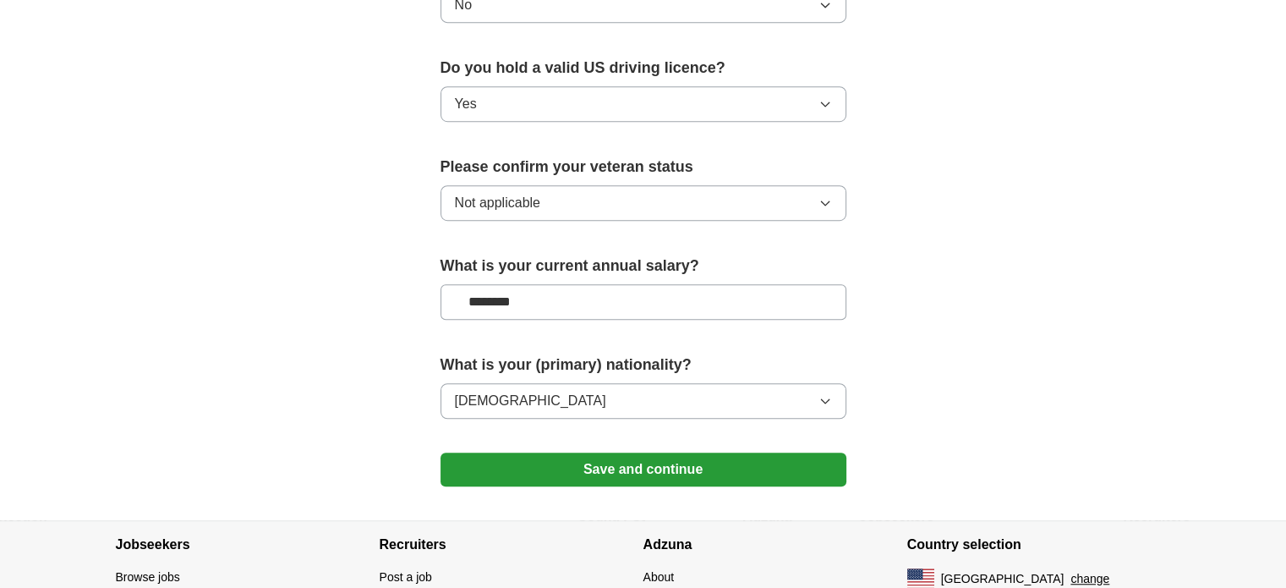 The width and height of the screenshot is (1286, 588). Describe the element at coordinates (659, 577) in the screenshot. I see `a: About` at that location.